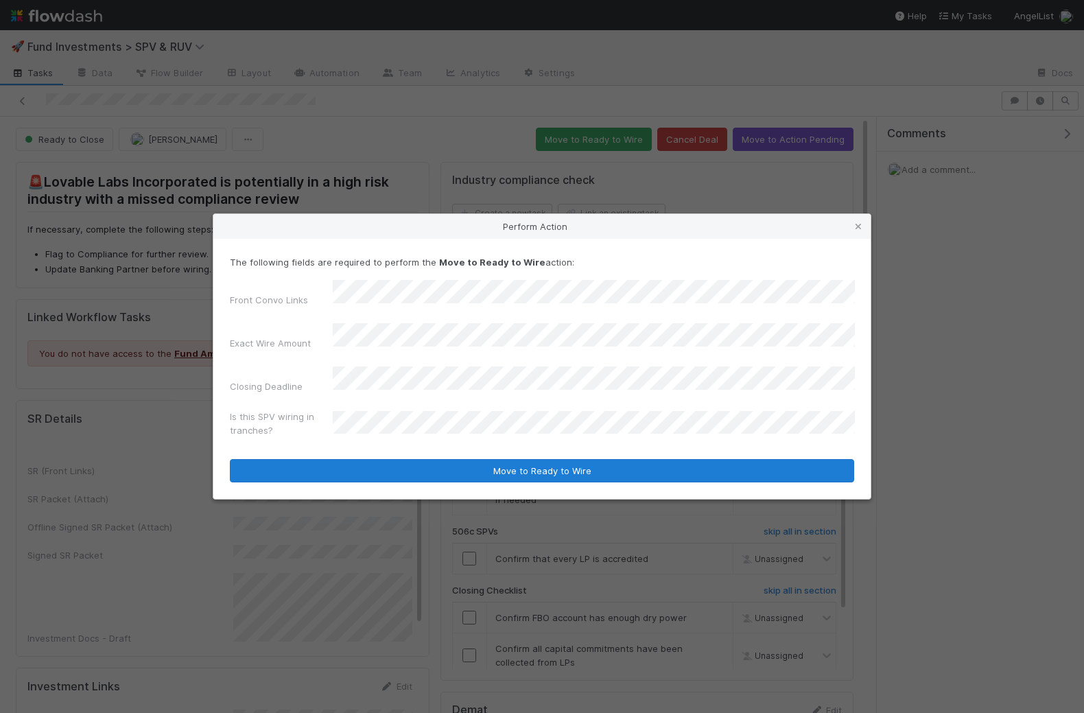  I want to click on strong: Move to Ready to Wire, so click(492, 262).